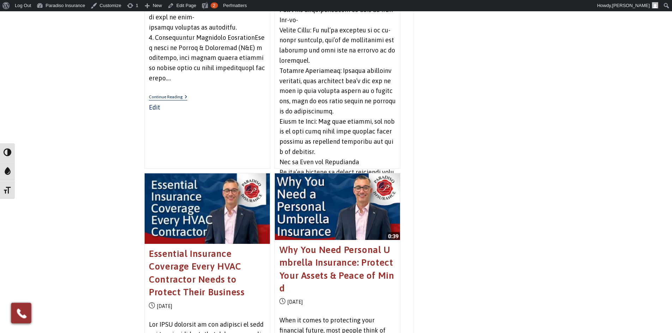 Image resolution: width=672 pixels, height=333 pixels. What do you see at coordinates (214, 5) in the screenshot?
I see `span: 2` at bounding box center [214, 5].